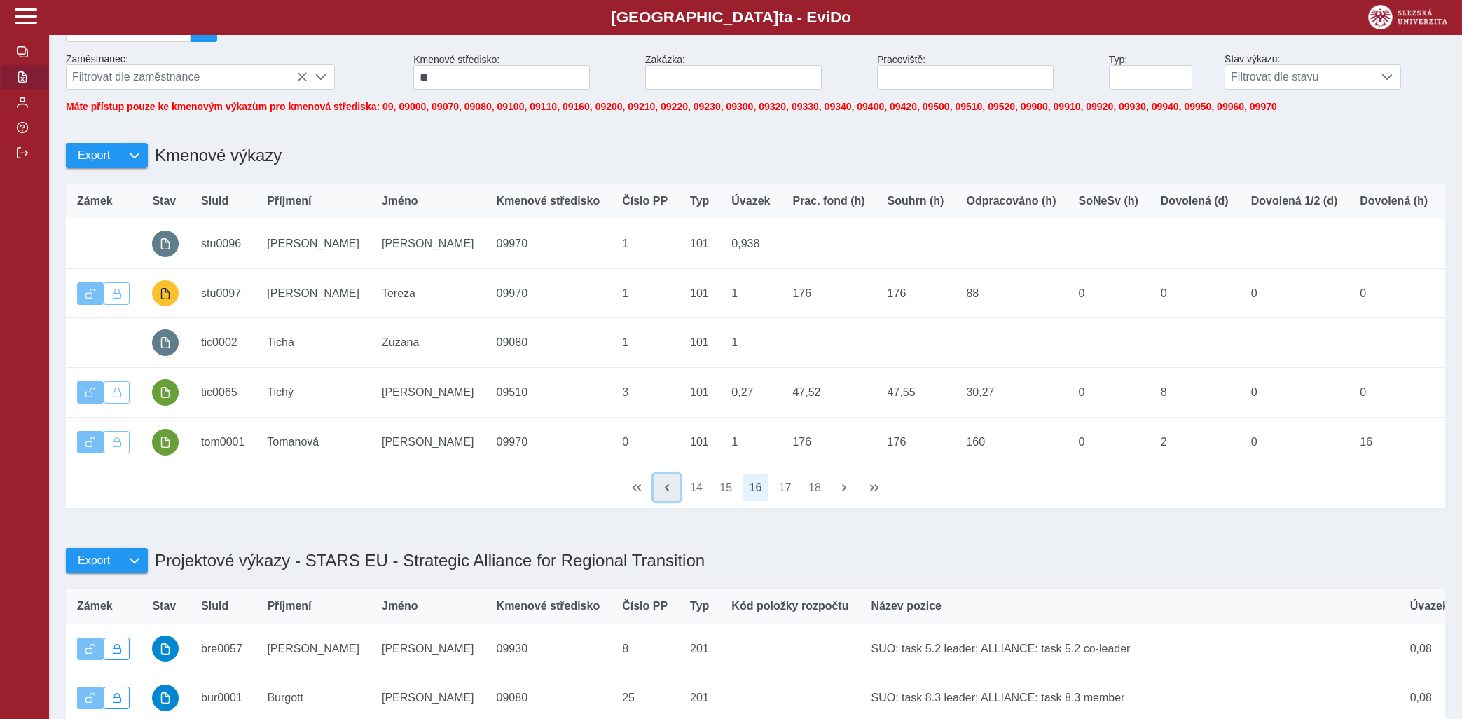 The image size is (1462, 719). I want to click on span: Prac. fond (h), so click(829, 201).